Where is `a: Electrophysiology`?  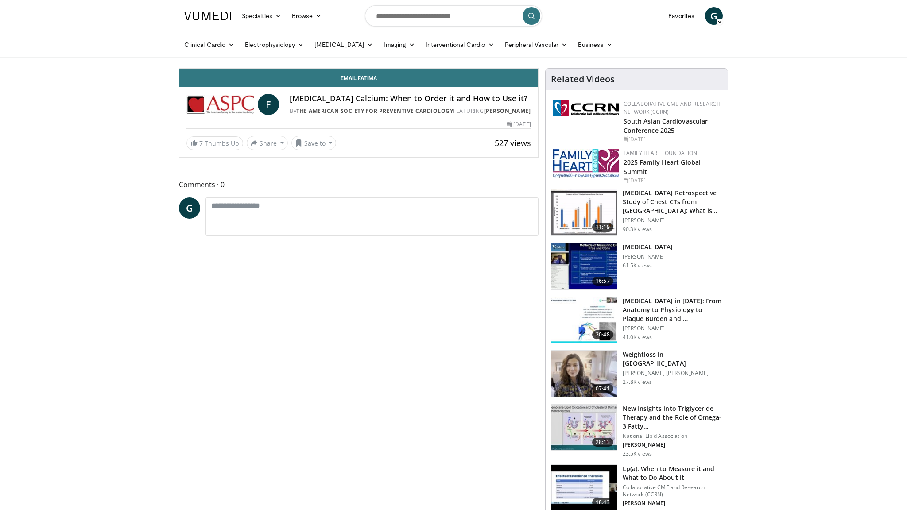 a: Electrophysiology is located at coordinates (274, 45).